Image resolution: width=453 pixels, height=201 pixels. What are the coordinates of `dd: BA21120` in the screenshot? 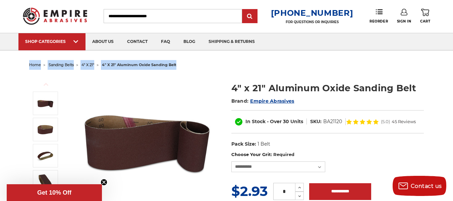 It's located at (333, 121).